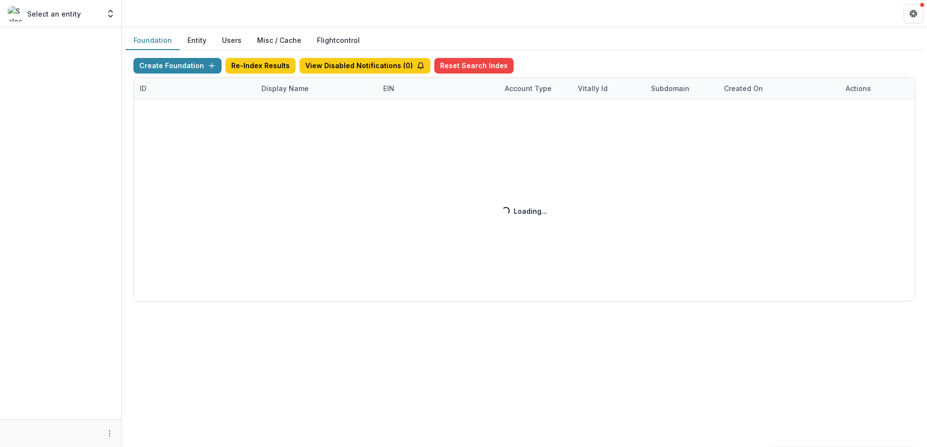 The image size is (927, 447). What do you see at coordinates (197, 40) in the screenshot?
I see `button: Entity` at bounding box center [197, 40].